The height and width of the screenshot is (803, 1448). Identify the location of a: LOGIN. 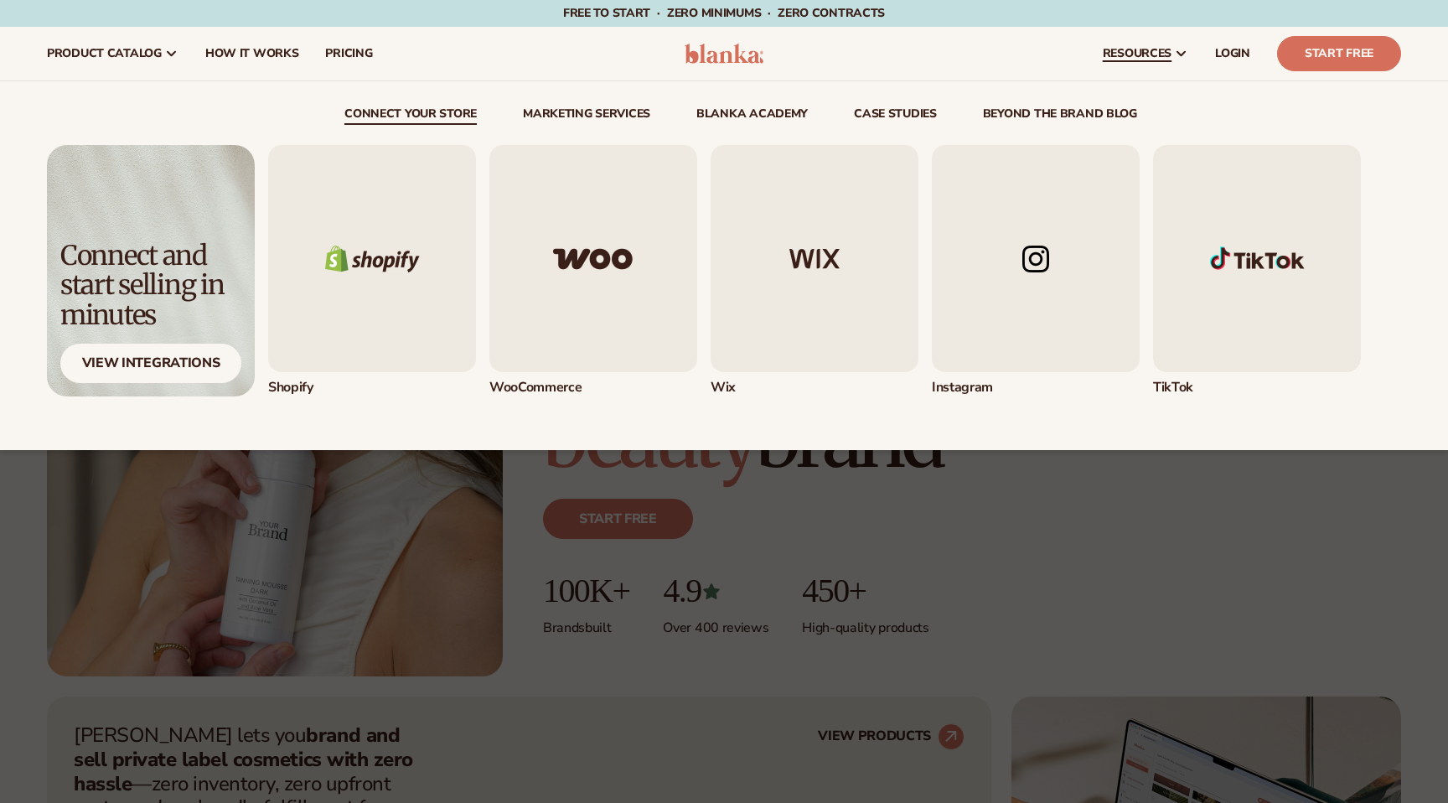
(1233, 54).